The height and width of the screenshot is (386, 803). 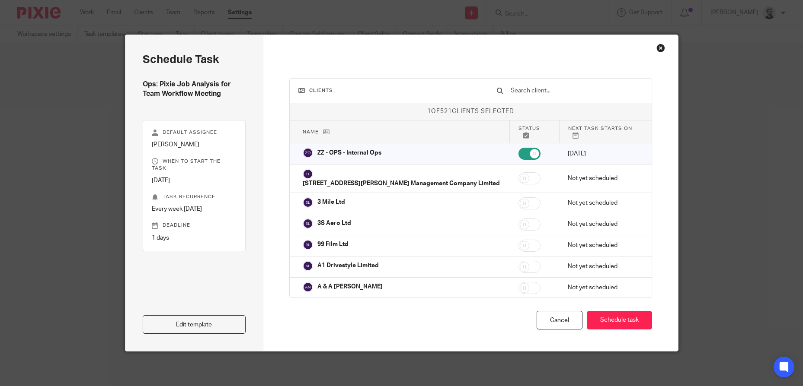 What do you see at coordinates (660, 48) in the screenshot?
I see `div: Close this dialog window` at bounding box center [660, 48].